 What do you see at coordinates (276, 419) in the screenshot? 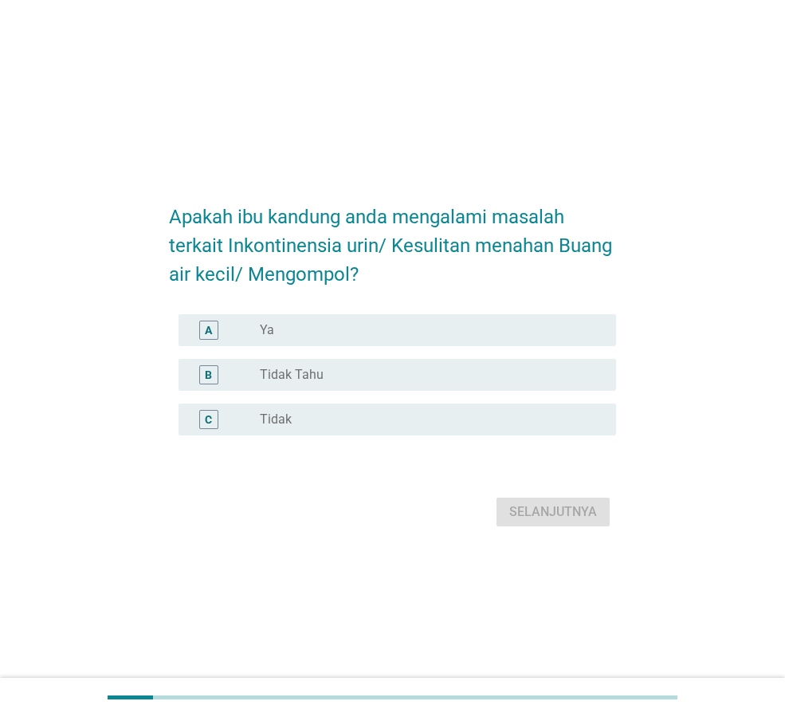
I see `label: Tidak` at bounding box center [276, 419].